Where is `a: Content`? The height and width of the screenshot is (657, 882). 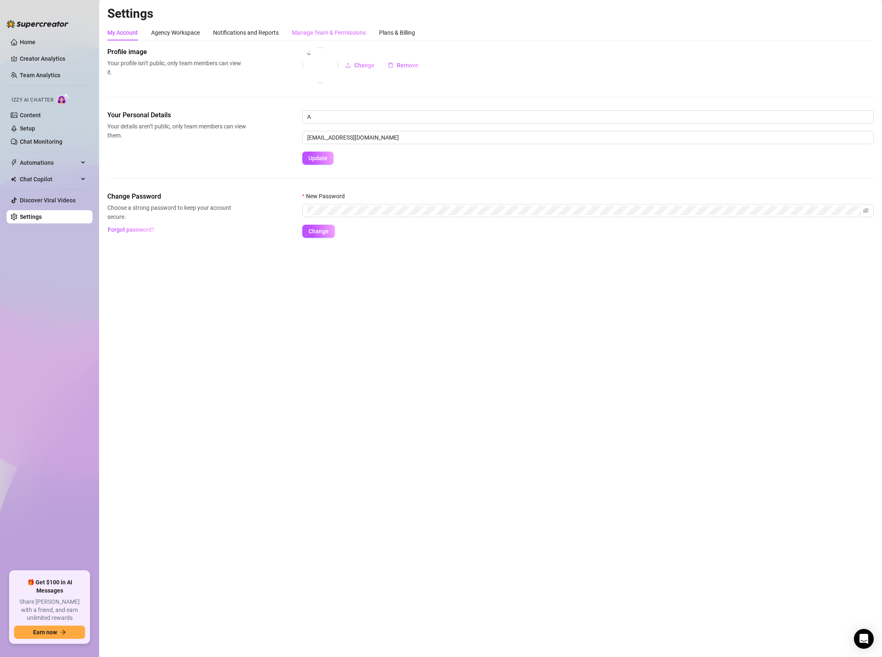
a: Content is located at coordinates (30, 115).